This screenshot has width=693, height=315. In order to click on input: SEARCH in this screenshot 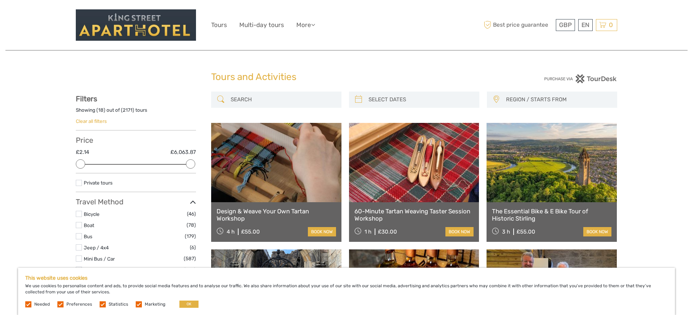, I will do `click(282, 100)`.